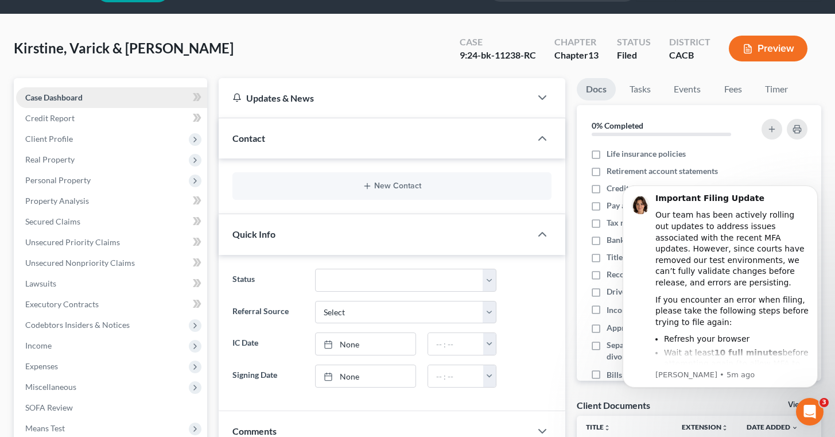  I want to click on div: Message content, so click(127, 108).